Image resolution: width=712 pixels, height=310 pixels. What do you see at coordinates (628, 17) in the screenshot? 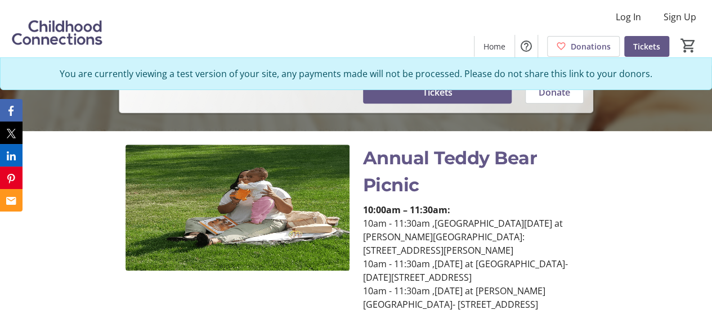
I see `button: Log In` at bounding box center [628, 17].